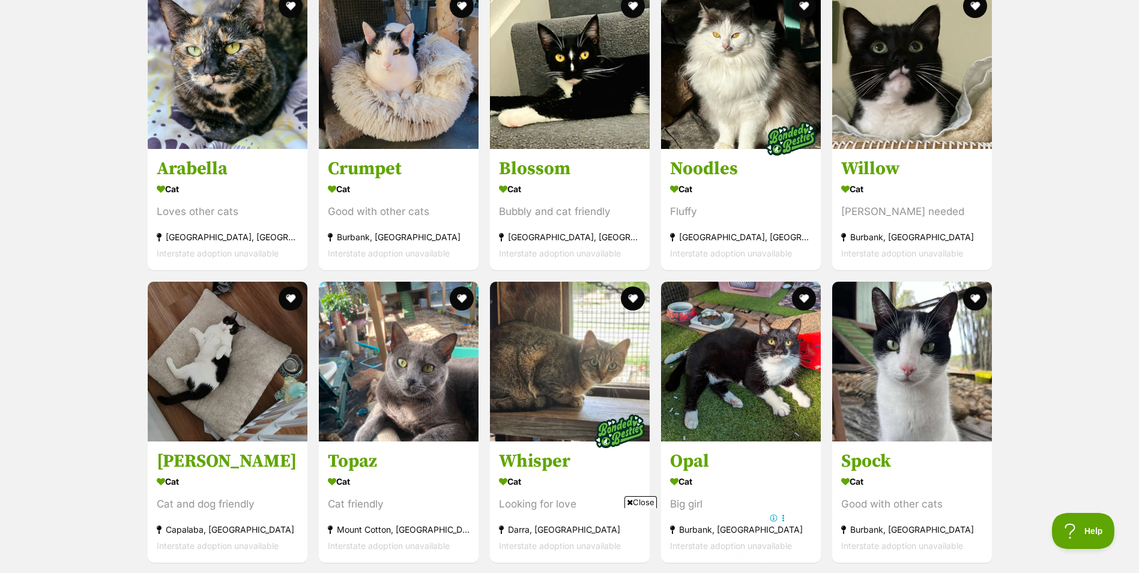  I want to click on img: Thelma, so click(228, 361).